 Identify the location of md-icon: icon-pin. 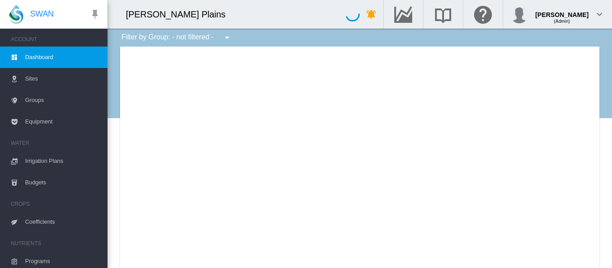
(95, 14).